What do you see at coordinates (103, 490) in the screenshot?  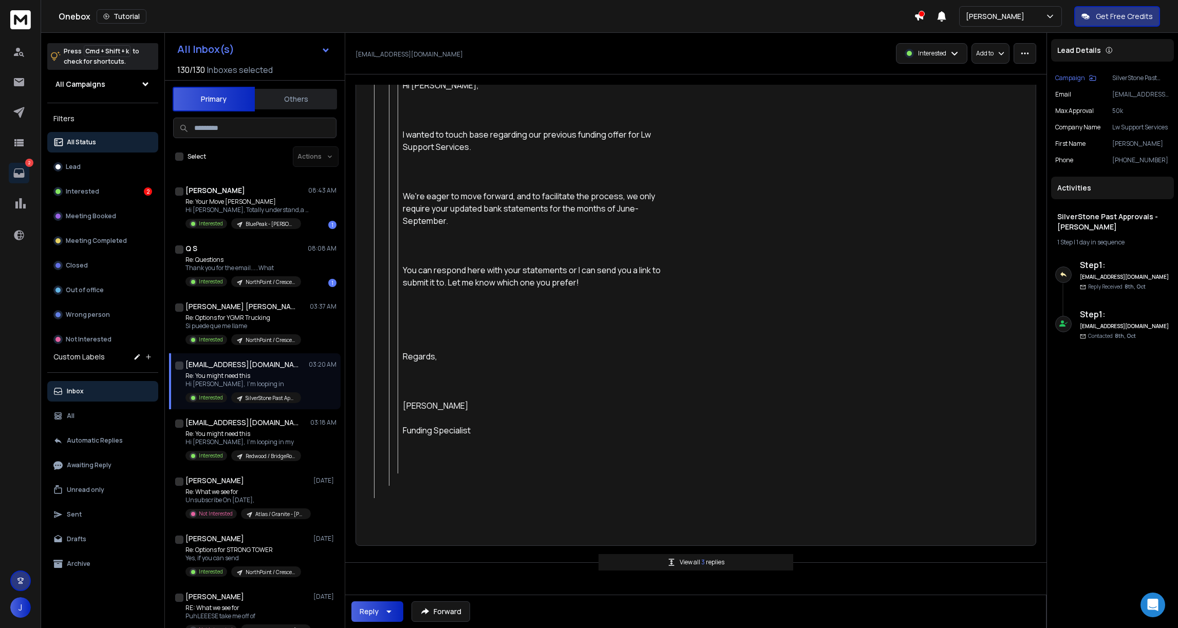 I see `button: Unread only` at bounding box center [103, 490].